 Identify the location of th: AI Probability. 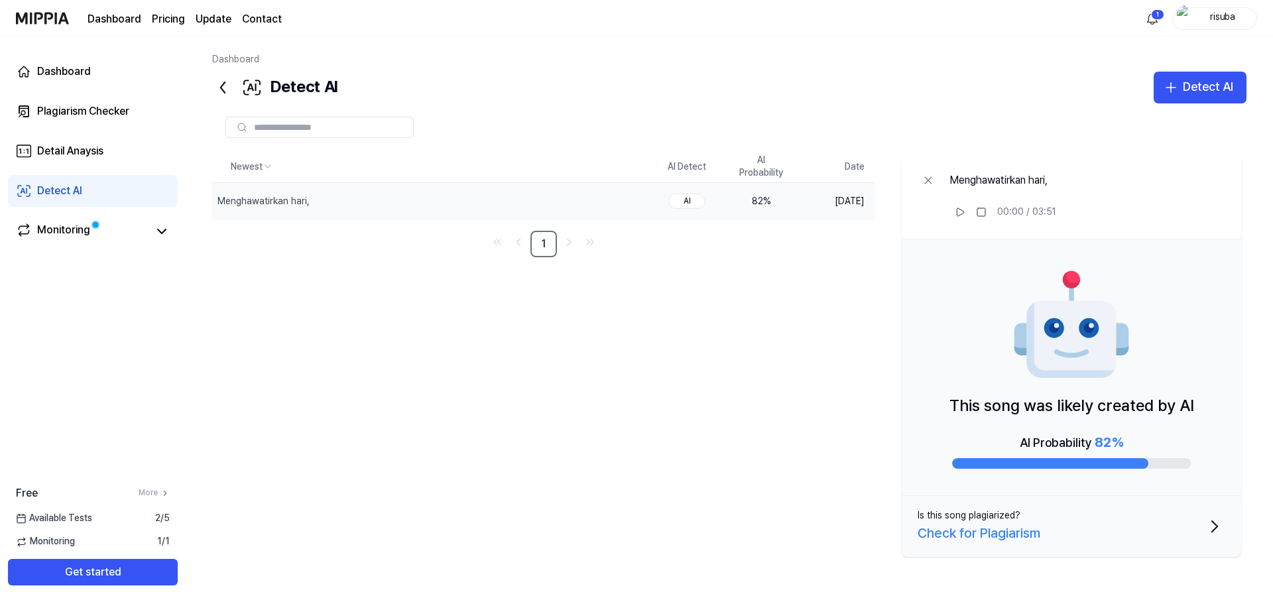
(761, 167).